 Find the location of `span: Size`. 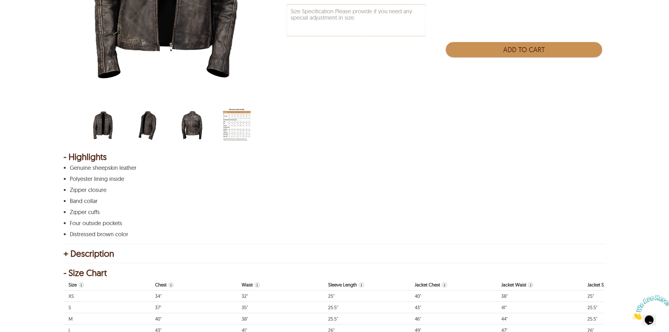

span: Size is located at coordinates (81, 285).